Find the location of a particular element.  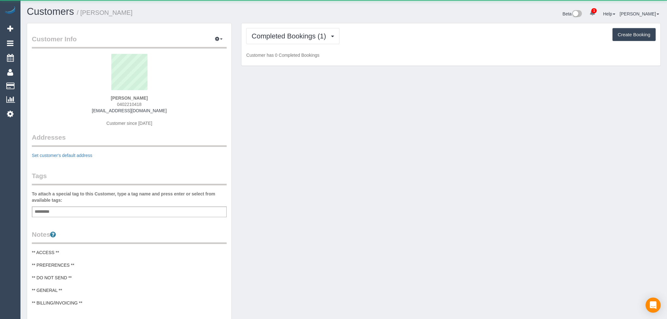

p: Customer has 0 Completed Bookings is located at coordinates (451, 55).